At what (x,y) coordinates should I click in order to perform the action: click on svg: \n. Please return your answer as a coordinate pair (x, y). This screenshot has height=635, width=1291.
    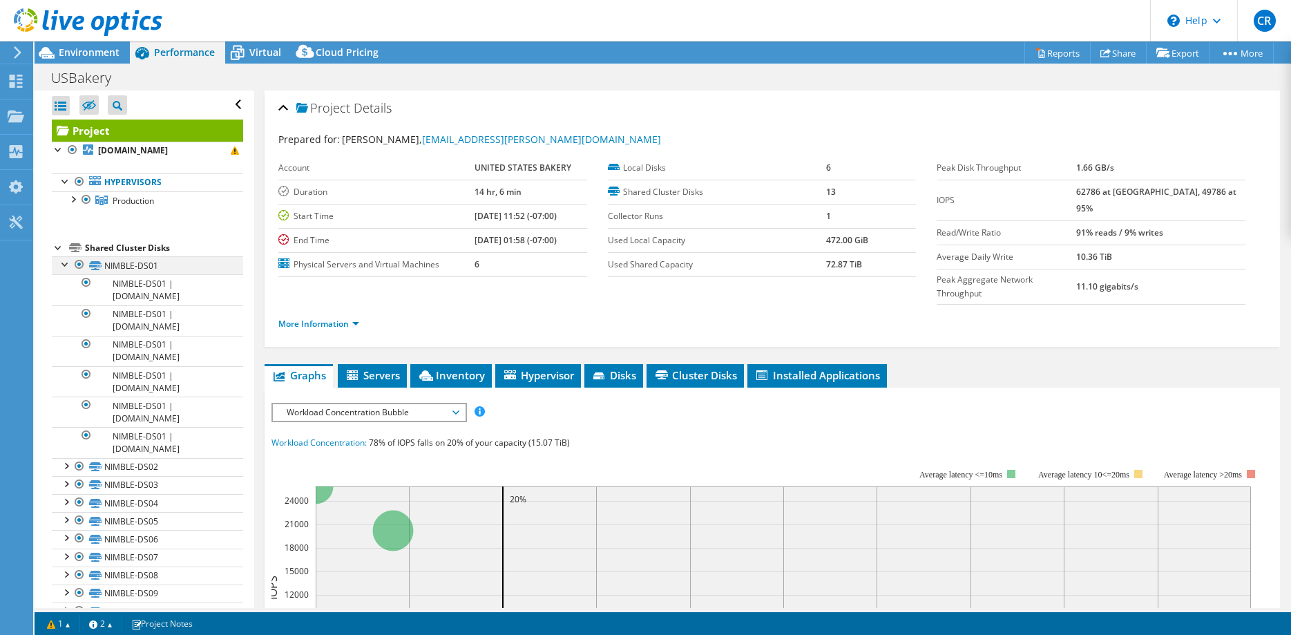
    Looking at the image, I should click on (1174, 21).